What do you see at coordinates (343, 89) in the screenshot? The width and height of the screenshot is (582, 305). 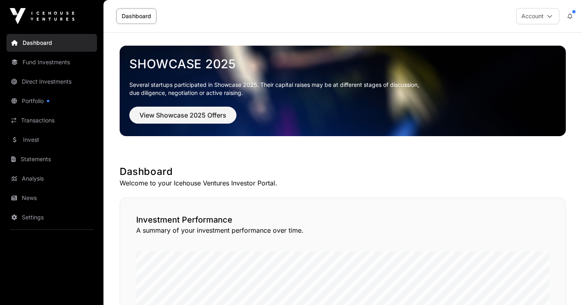 I see `p: Several startups participated in Showcase 2025. Their capital raises may be at different stages o...` at bounding box center [343, 89].